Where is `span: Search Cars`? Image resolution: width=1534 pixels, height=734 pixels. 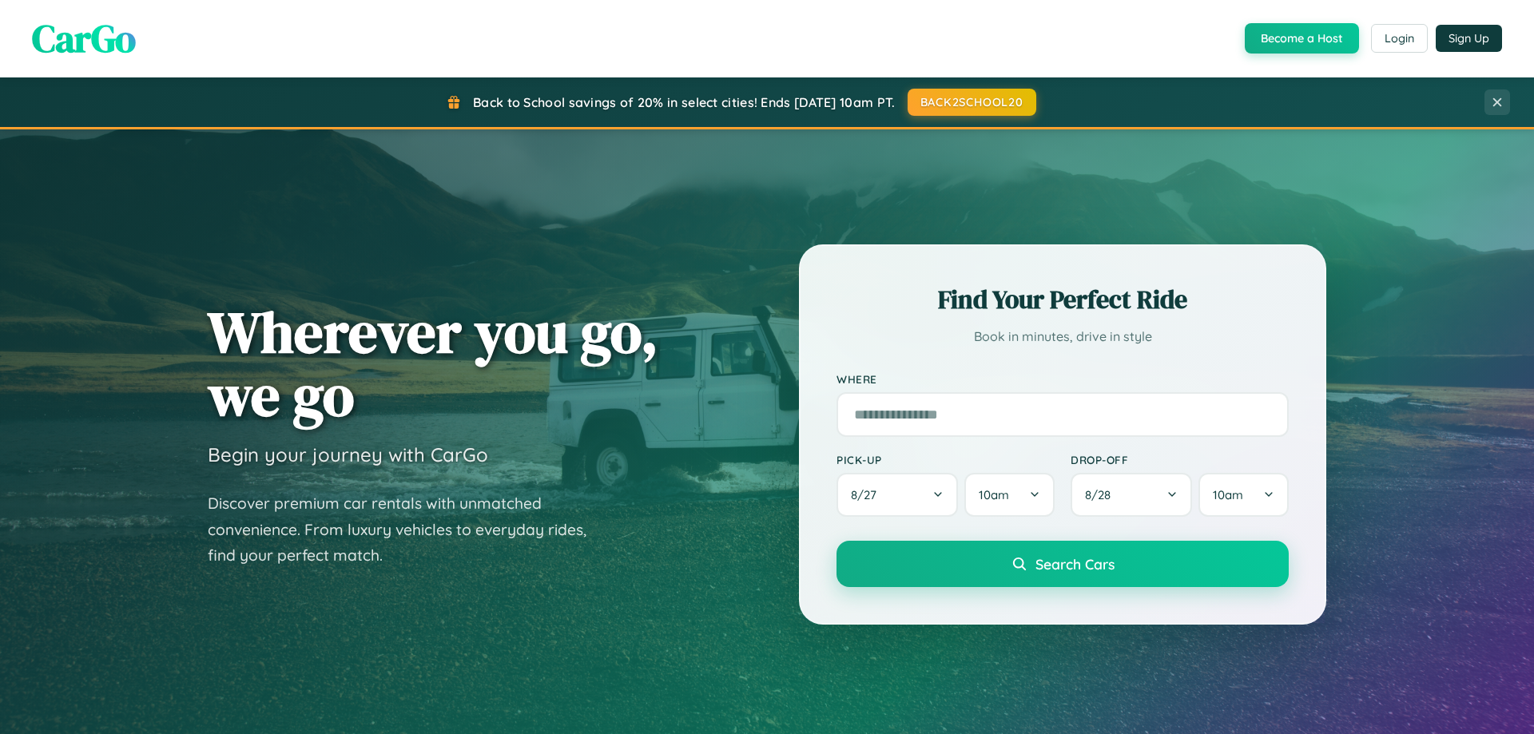 span: Search Cars is located at coordinates (1075, 564).